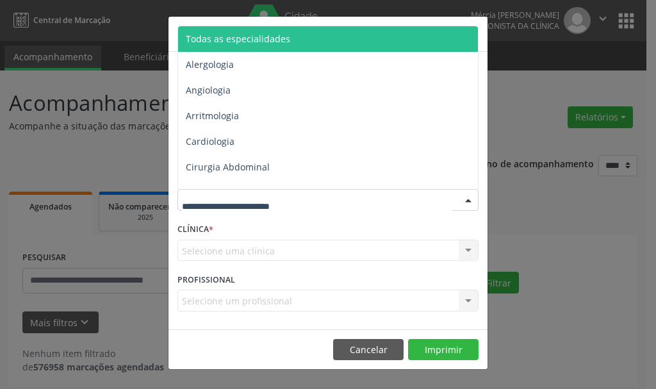 The width and height of the screenshot is (656, 389). I want to click on span: Cardiologia, so click(210, 141).